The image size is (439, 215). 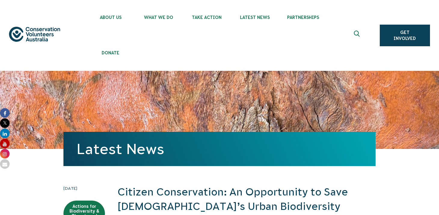 What do you see at coordinates (357, 35) in the screenshot?
I see `button: Expand search box Close search box` at bounding box center [357, 35].